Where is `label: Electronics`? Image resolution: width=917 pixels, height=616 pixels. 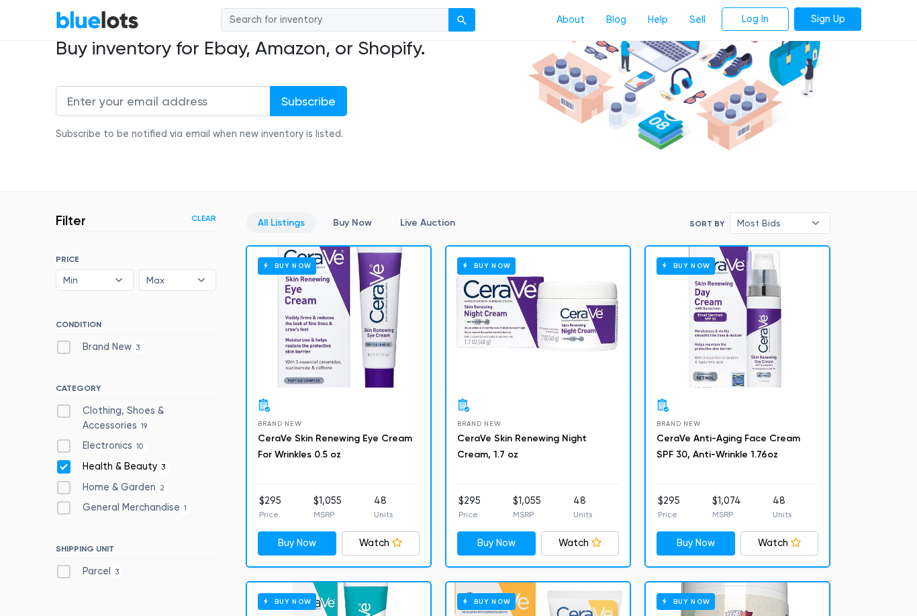 label: Electronics is located at coordinates (101, 446).